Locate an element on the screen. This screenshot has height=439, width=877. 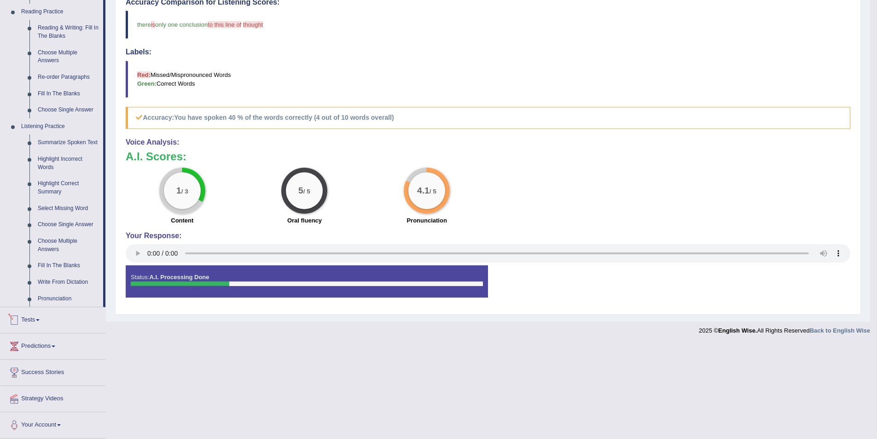
a: Strategy Videos is located at coordinates (53, 397).